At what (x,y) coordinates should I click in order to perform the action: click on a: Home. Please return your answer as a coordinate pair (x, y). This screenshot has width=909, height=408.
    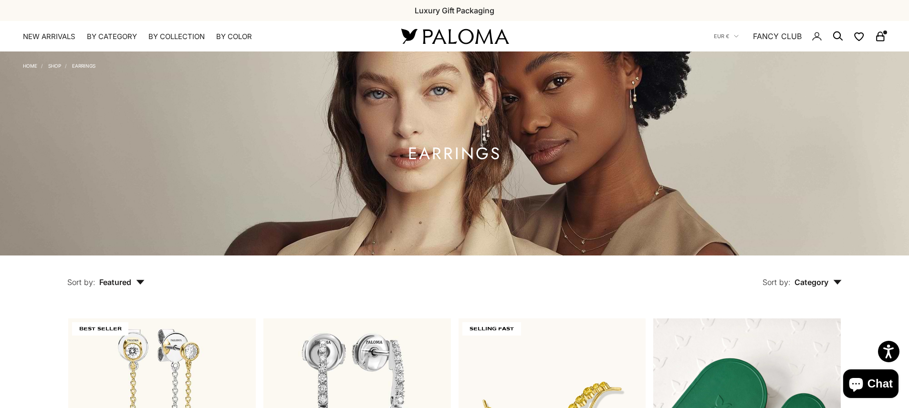
    Looking at the image, I should click on (30, 66).